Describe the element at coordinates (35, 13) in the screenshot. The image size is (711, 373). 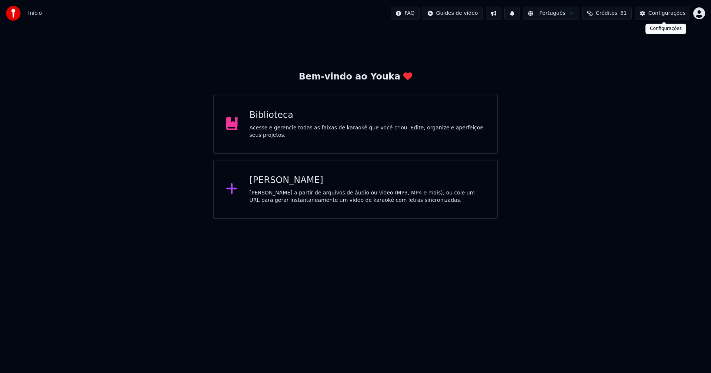
I see `span: Início` at that location.